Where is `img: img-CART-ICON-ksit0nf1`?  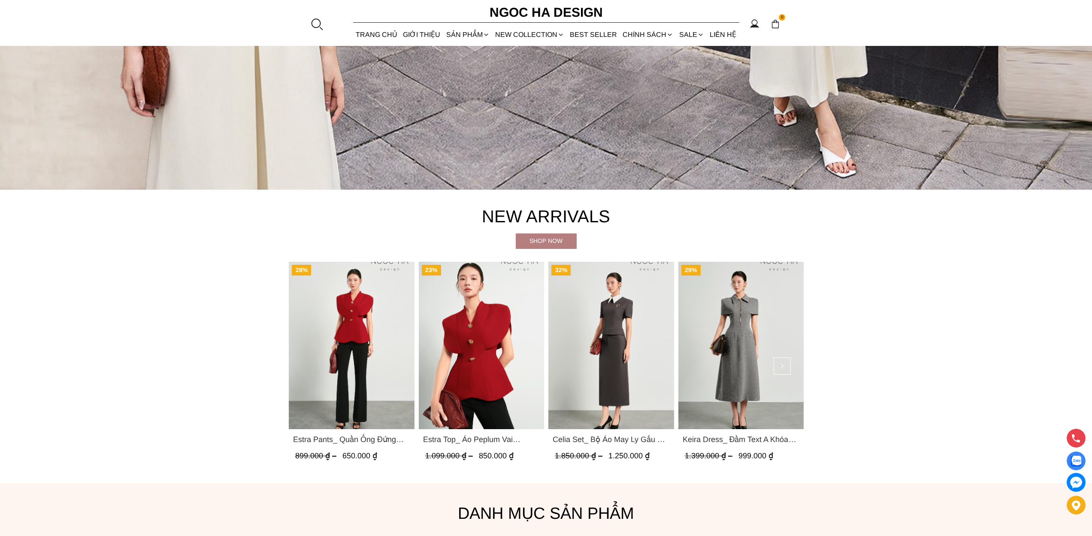 img: img-CART-ICON-ksit0nf1 is located at coordinates (776, 24).